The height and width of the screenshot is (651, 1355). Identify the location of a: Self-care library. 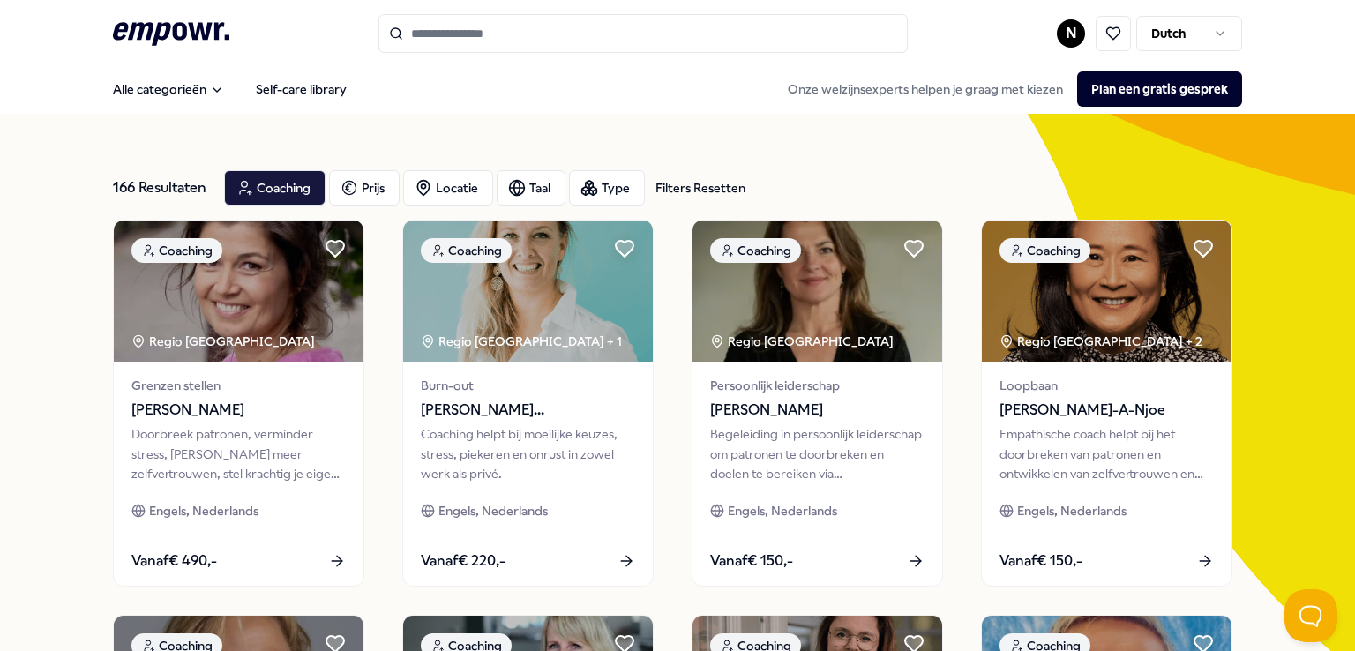
(301, 89).